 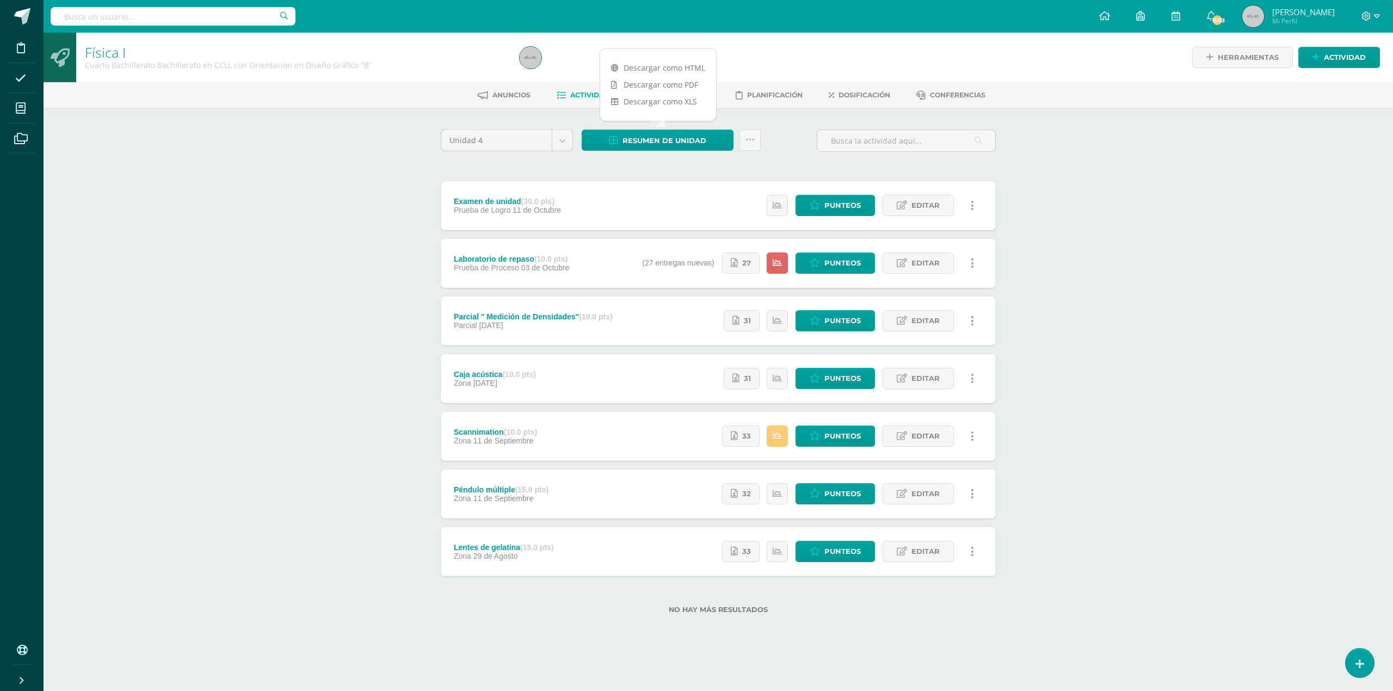 What do you see at coordinates (511, 259) in the screenshot?
I see `div: Laboratorio de repaso` at bounding box center [511, 259].